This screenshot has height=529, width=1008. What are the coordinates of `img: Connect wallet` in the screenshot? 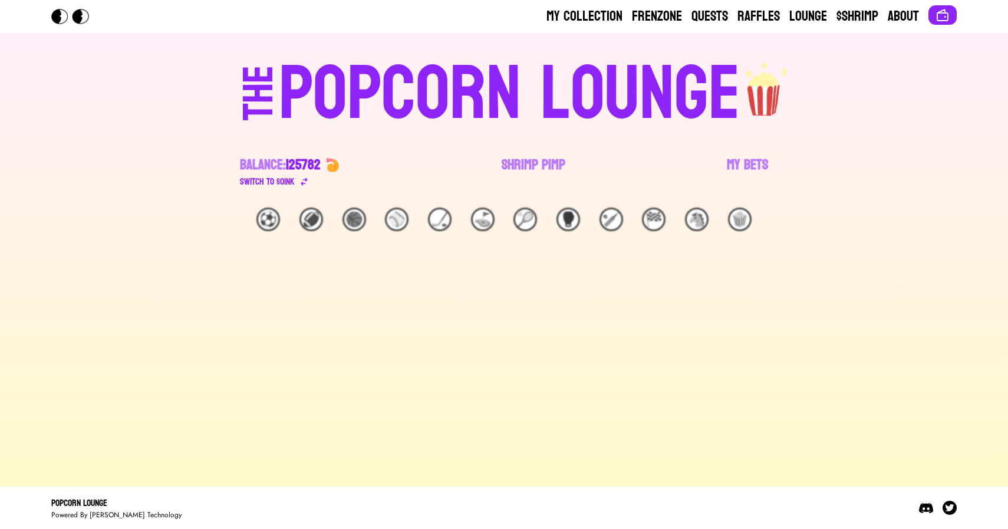 It's located at (942, 15).